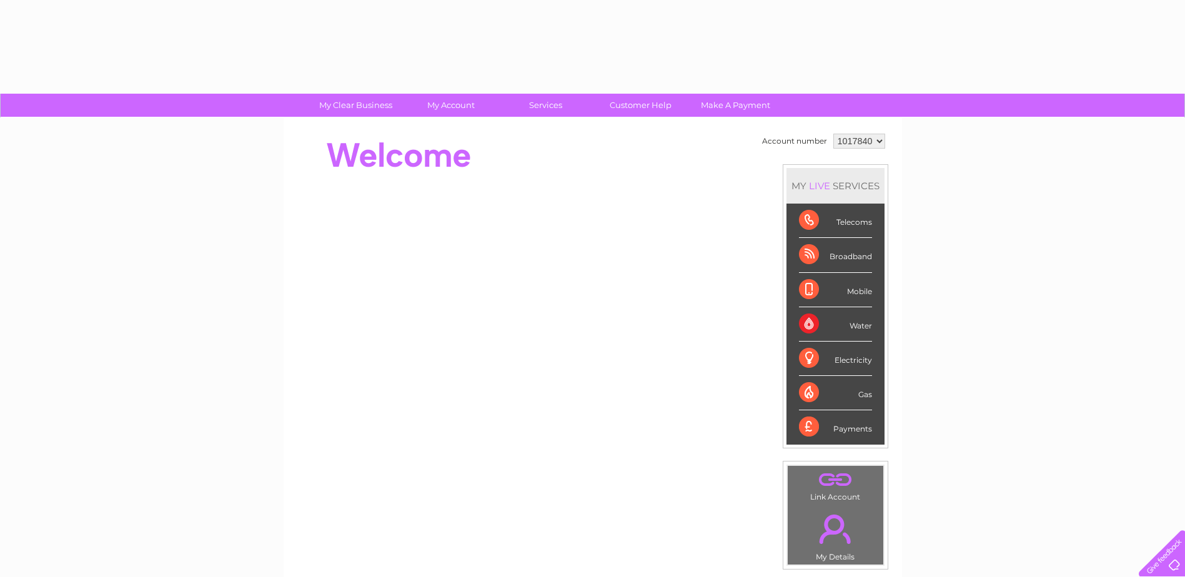  Describe the element at coordinates (640, 105) in the screenshot. I see `a: Customer Help` at that location.